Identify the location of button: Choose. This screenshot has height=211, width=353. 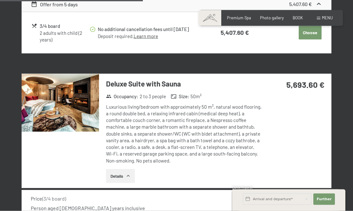
(310, 33).